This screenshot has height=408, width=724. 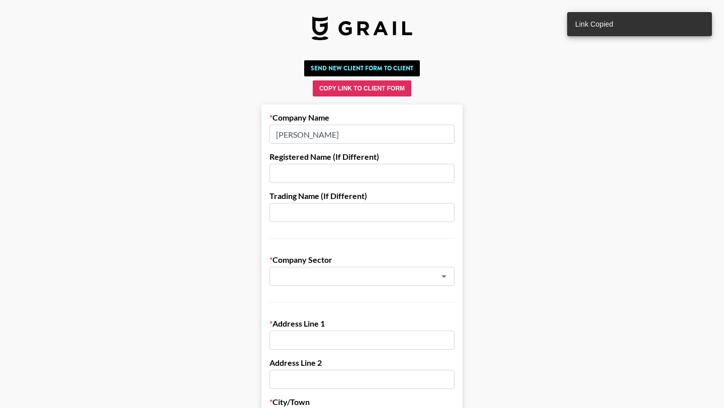 What do you see at coordinates (362, 363) in the screenshot?
I see `label: Address Line 2` at bounding box center [362, 363].